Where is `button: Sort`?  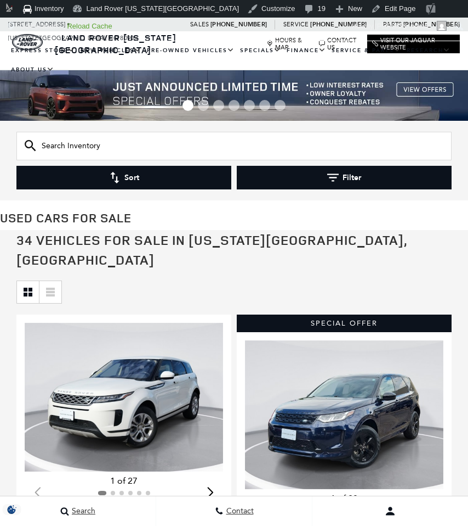 button: Sort is located at coordinates (124, 177).